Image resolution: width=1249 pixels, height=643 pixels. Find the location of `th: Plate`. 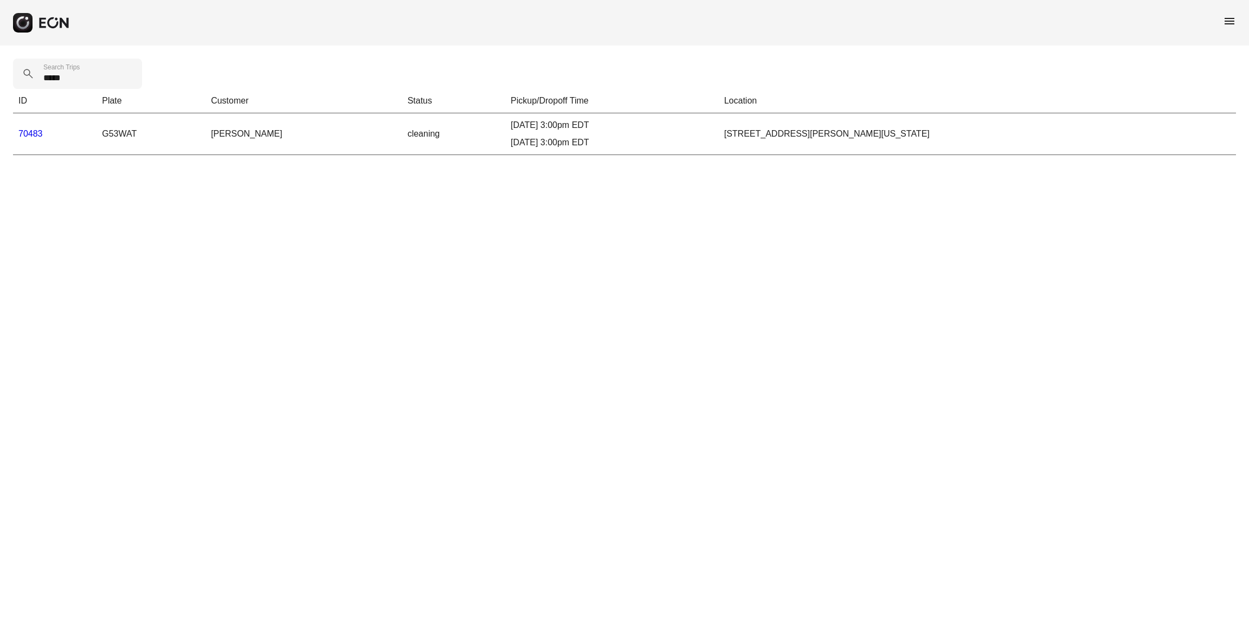

th: Plate is located at coordinates (151, 101).